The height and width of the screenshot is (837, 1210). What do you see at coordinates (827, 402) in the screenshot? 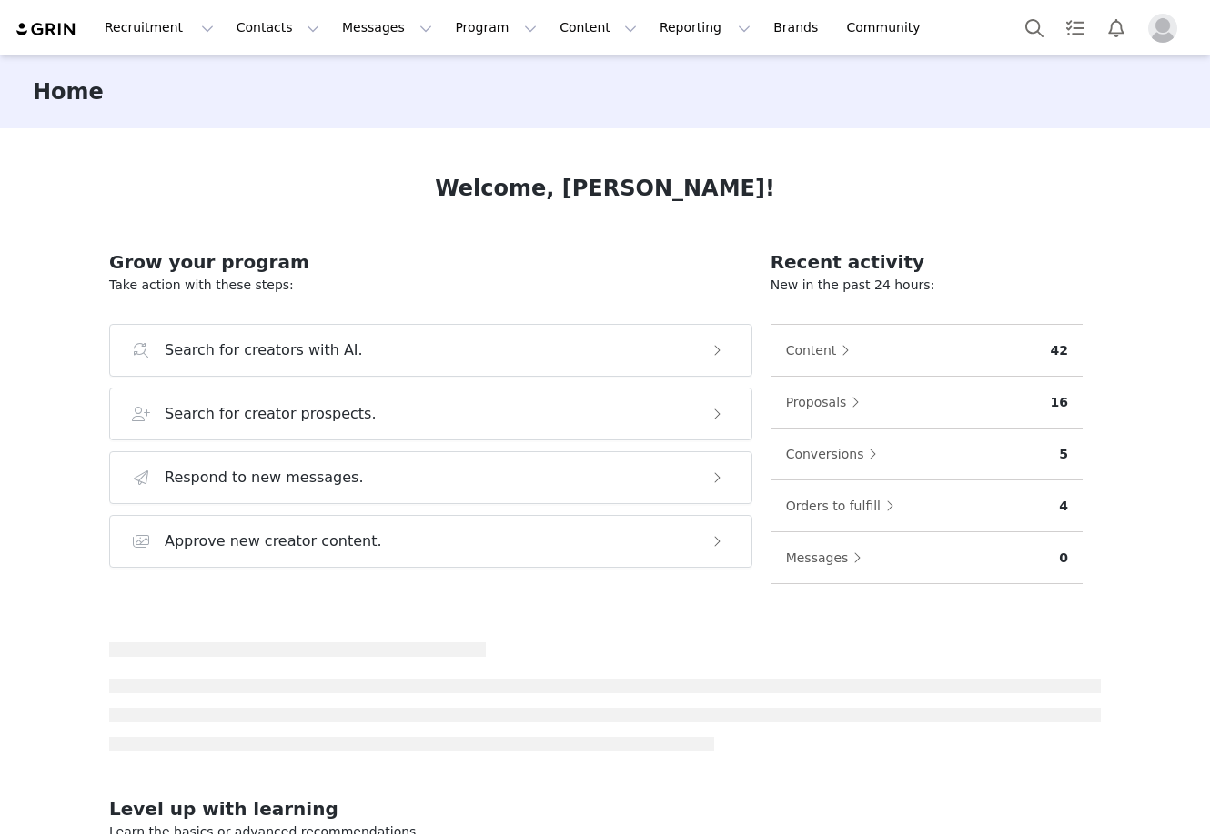
I see `button: Proposals` at bounding box center [827, 402].